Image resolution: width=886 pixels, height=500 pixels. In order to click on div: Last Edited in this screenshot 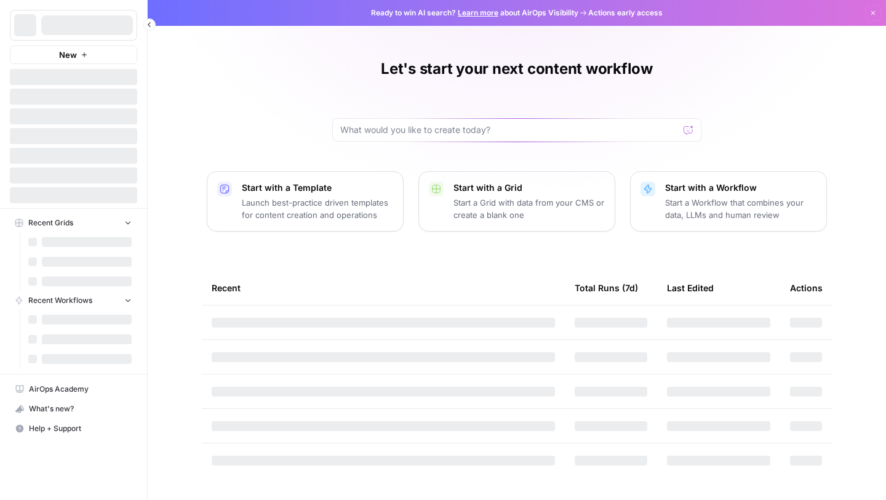, I will do `click(690, 287)`.